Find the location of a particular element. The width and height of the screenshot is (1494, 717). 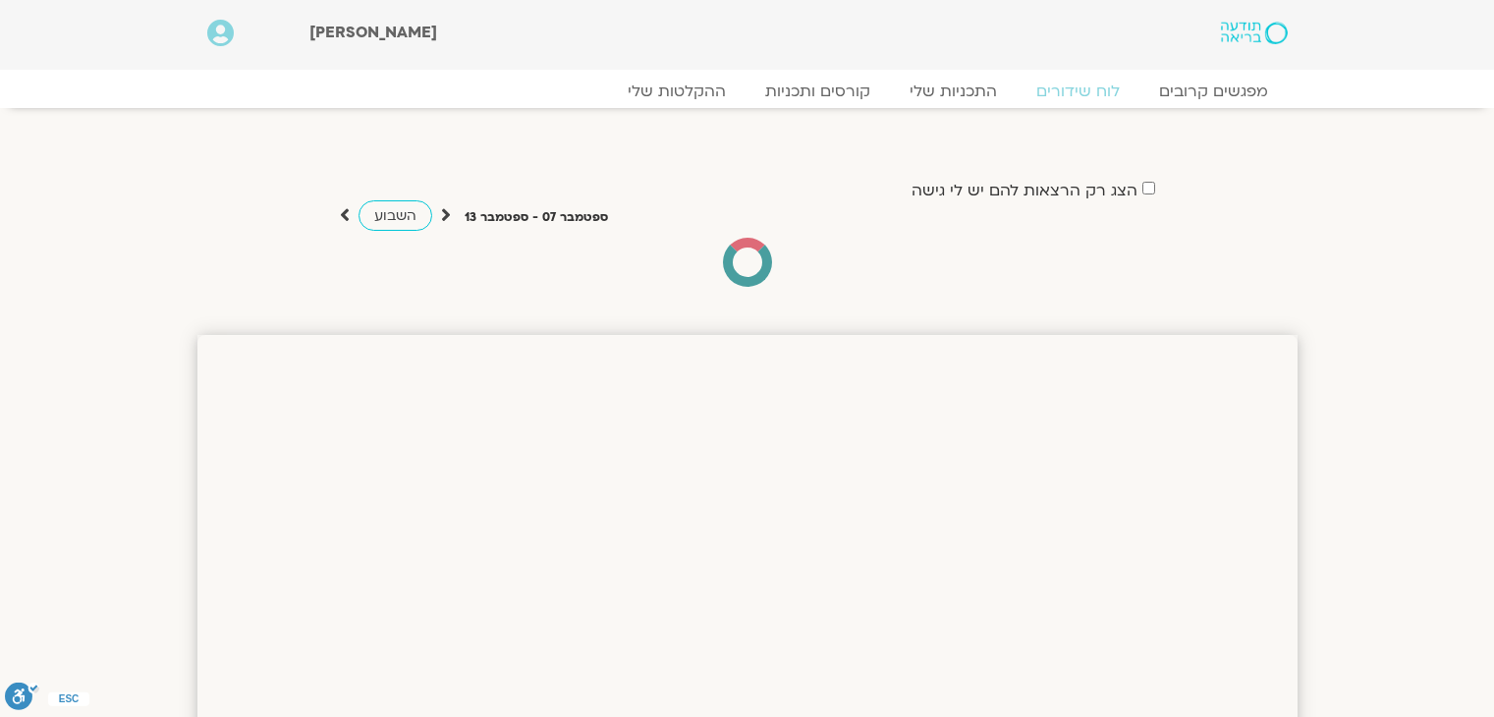

a: מפגשים קרובים is located at coordinates (1213, 91).